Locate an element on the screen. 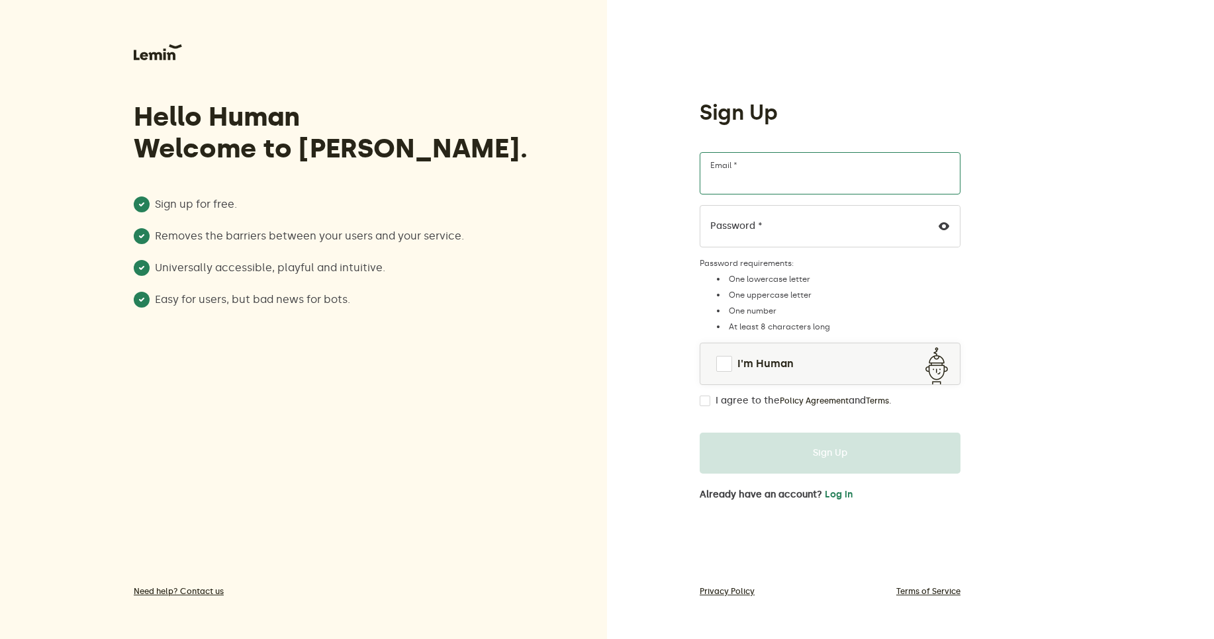  img: Lemin logo is located at coordinates (158, 52).